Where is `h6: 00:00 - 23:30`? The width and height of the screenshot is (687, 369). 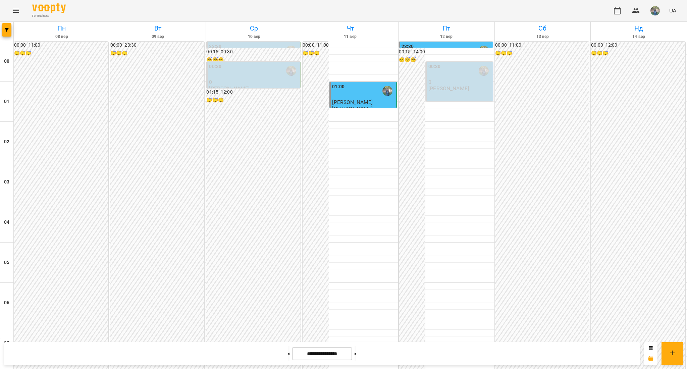 h6: 00:00 - 23:30 is located at coordinates (157, 45).